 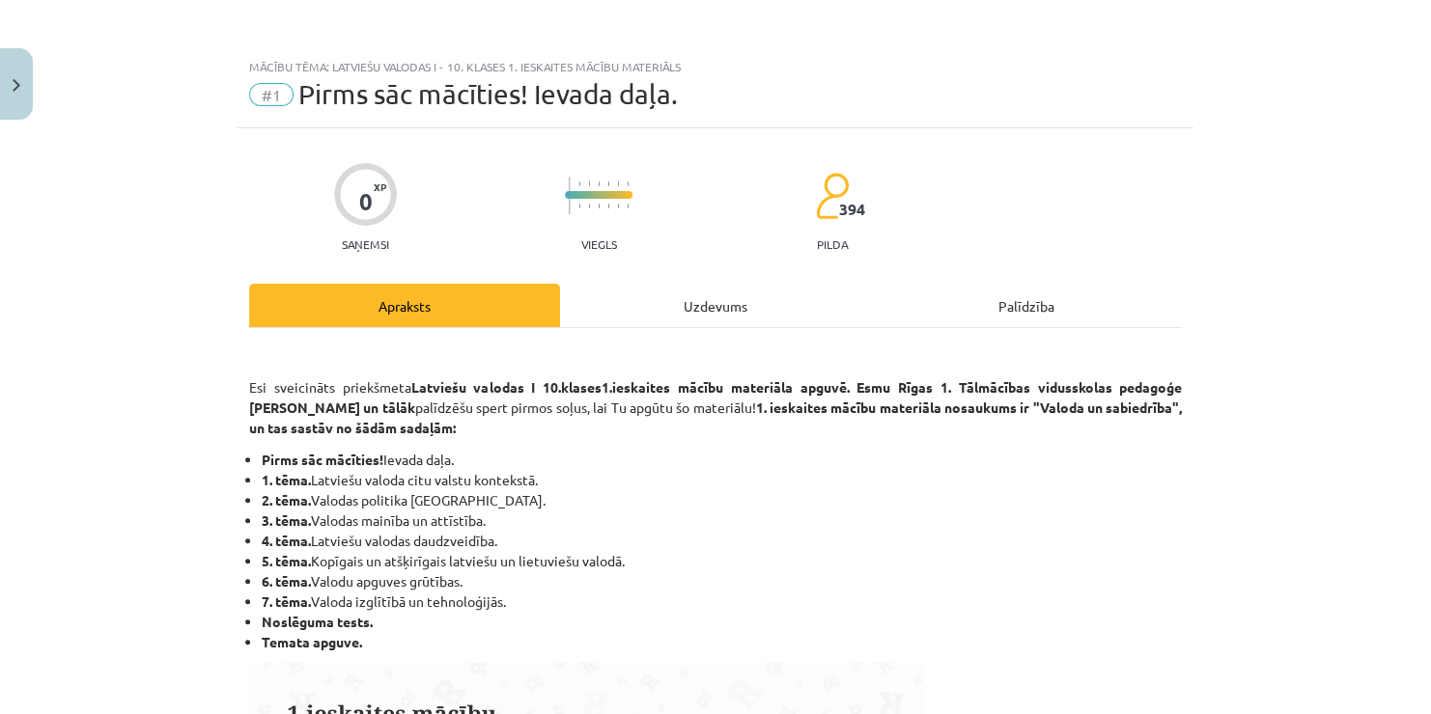 What do you see at coordinates (599, 244) in the screenshot?
I see `p: Viegls` at bounding box center [599, 244].